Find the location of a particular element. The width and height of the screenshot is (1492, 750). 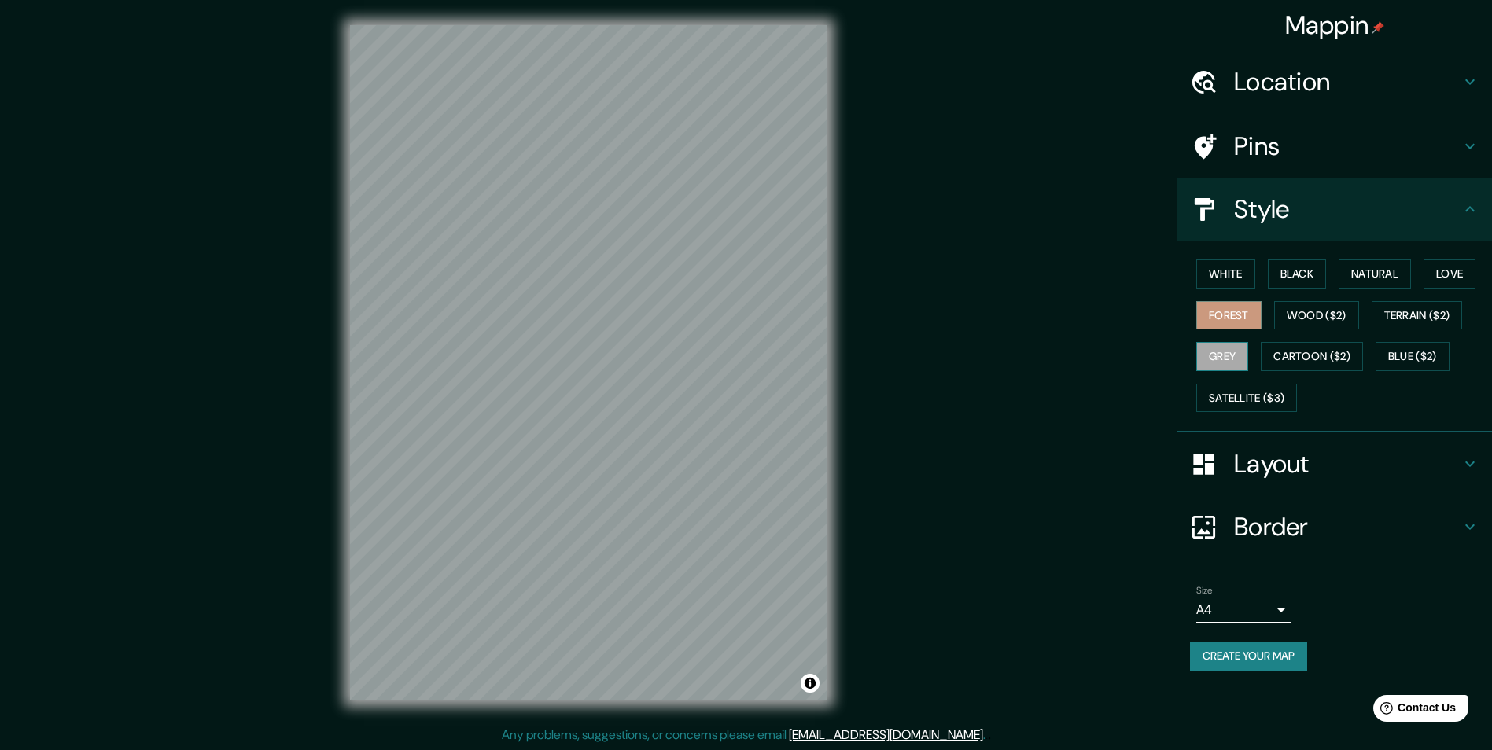

button: Toggle attribution is located at coordinates (810, 683).